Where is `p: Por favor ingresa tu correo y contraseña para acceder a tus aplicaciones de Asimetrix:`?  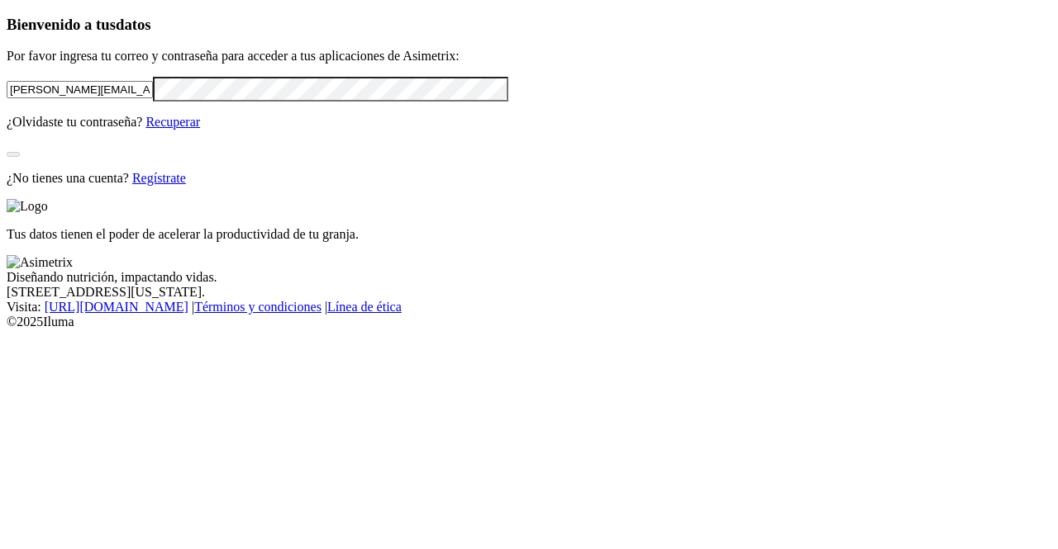 p: Por favor ingresa tu correo y contraseña para acceder a tus aplicaciones de Asimetrix: is located at coordinates (529, 56).